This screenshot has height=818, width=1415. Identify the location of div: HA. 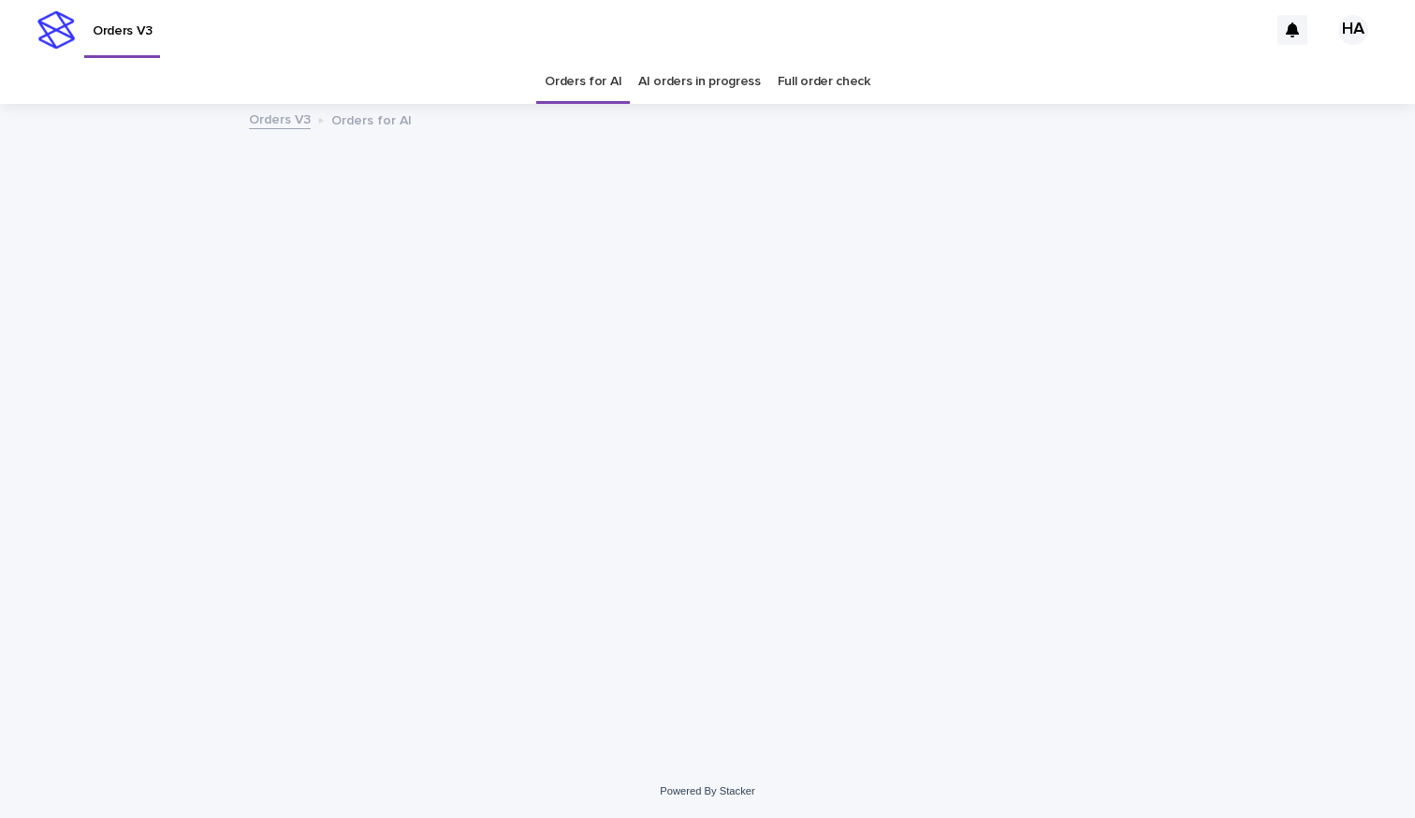
(1353, 30).